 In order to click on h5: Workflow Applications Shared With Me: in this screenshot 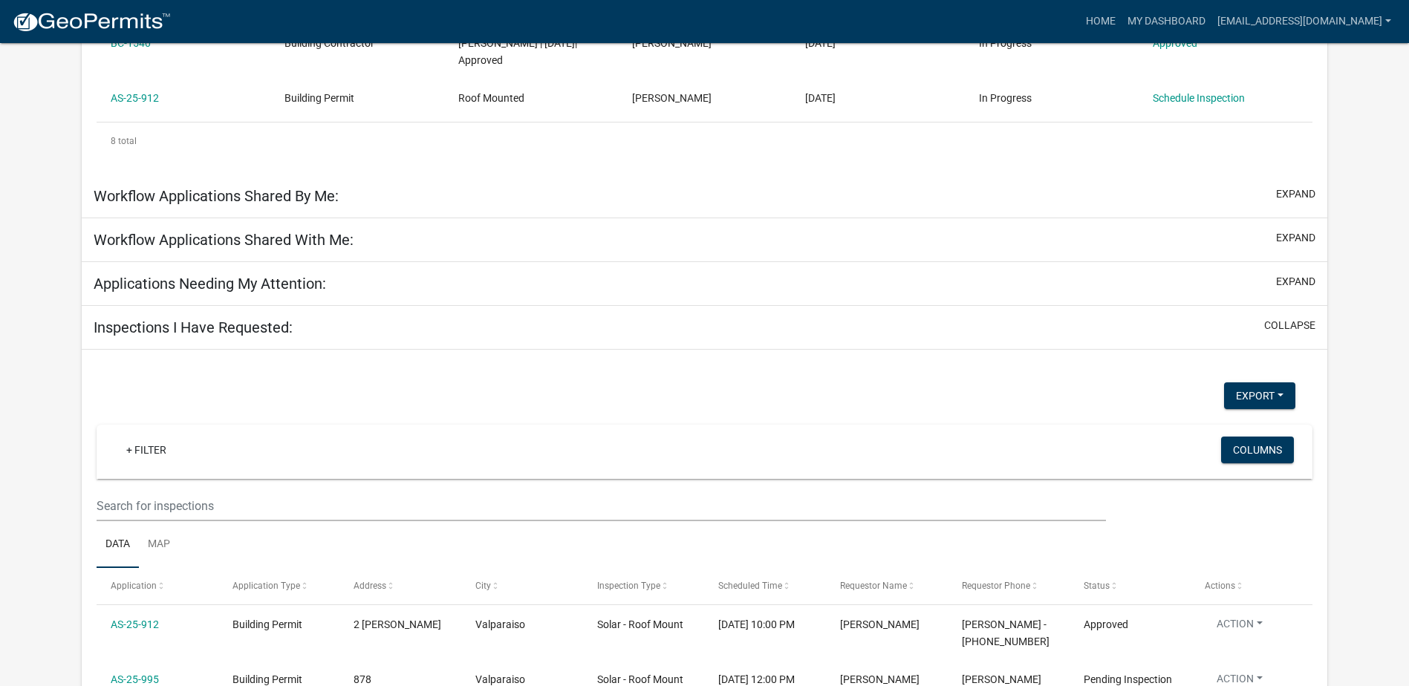, I will do `click(224, 240)`.